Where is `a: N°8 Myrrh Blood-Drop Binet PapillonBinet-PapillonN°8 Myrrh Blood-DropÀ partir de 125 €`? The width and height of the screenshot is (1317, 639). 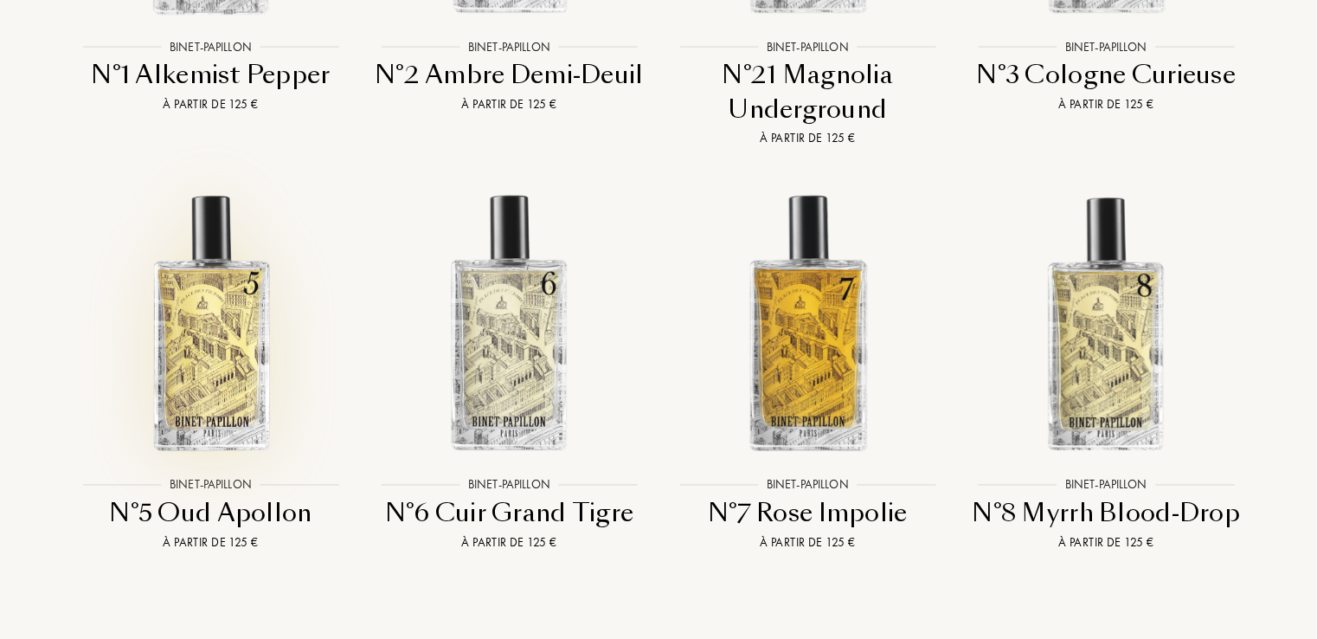 a: N°8 Myrrh Blood-Drop Binet PapillonBinet-PapillonN°8 Myrrh Blood-DropÀ partir de 125 € is located at coordinates (1106, 370).